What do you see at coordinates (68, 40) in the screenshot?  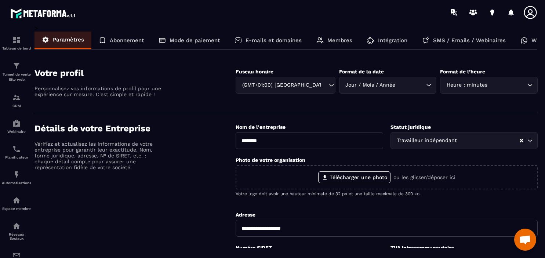 I see `p: Paramètres` at bounding box center [68, 40].